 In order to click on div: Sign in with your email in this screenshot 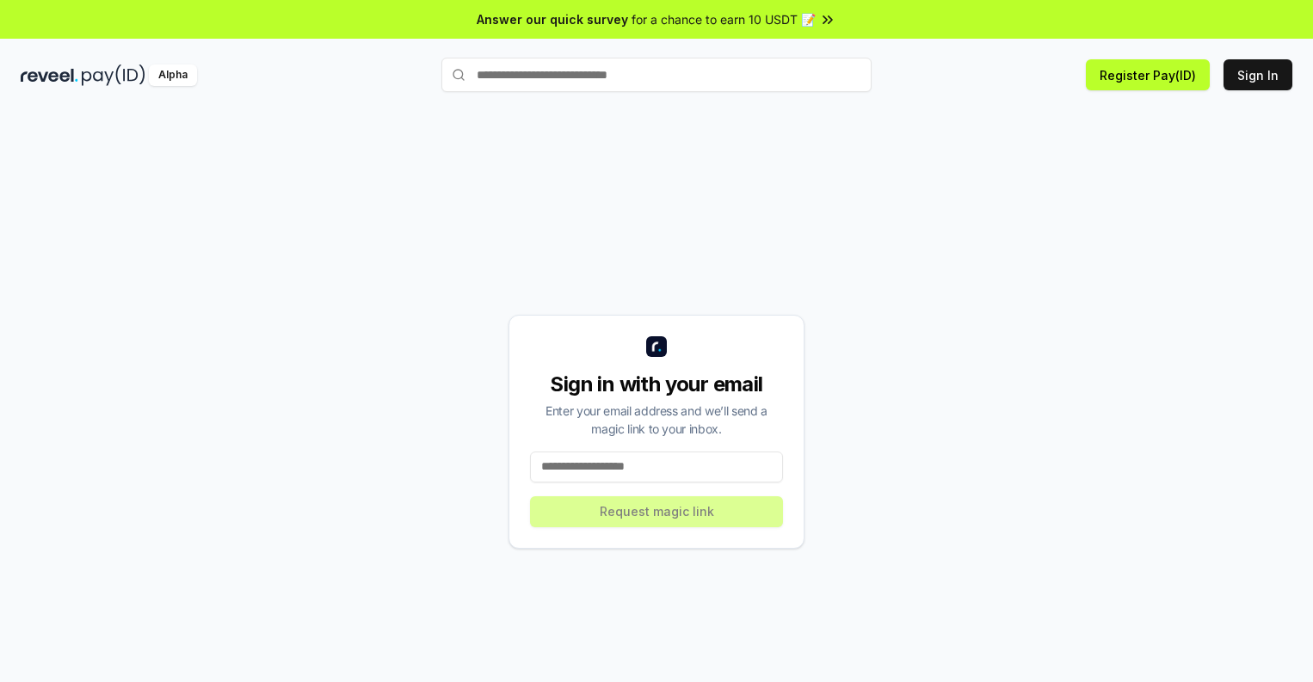, I will do `click(656, 384)`.